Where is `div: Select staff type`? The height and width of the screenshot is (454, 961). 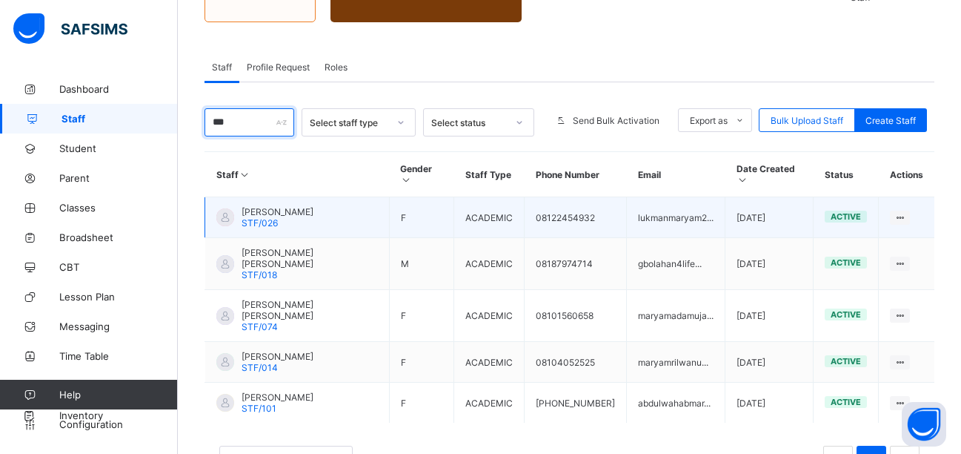
div: Select staff type is located at coordinates (349, 122).